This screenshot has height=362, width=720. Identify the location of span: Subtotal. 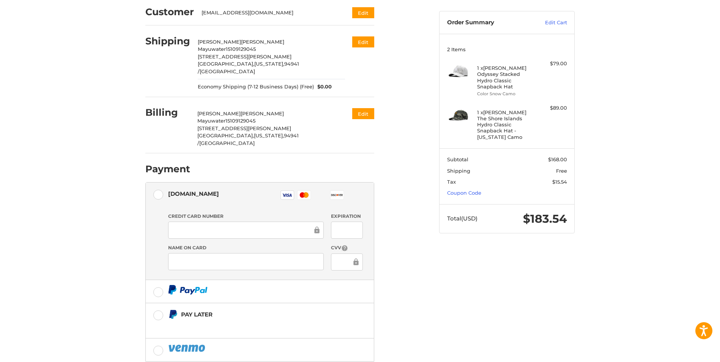
(458, 159).